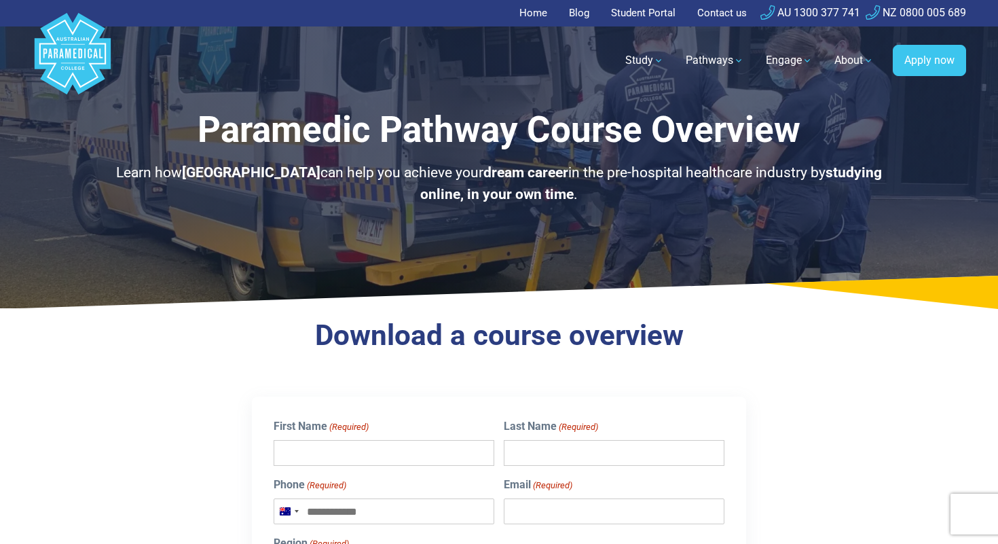 Image resolution: width=998 pixels, height=544 pixels. What do you see at coordinates (499, 335) in the screenshot?
I see `h3: Download a course overview` at bounding box center [499, 335].